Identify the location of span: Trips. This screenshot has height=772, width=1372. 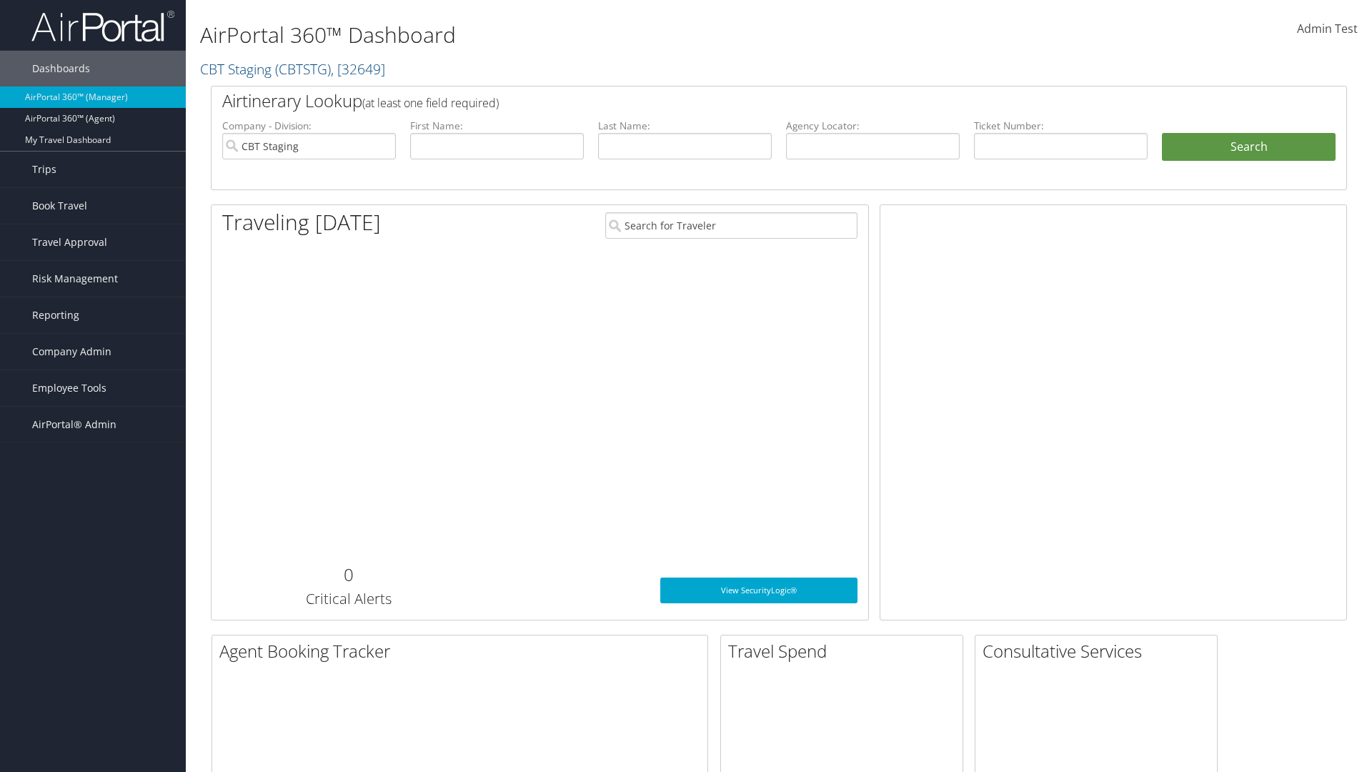
(44, 169).